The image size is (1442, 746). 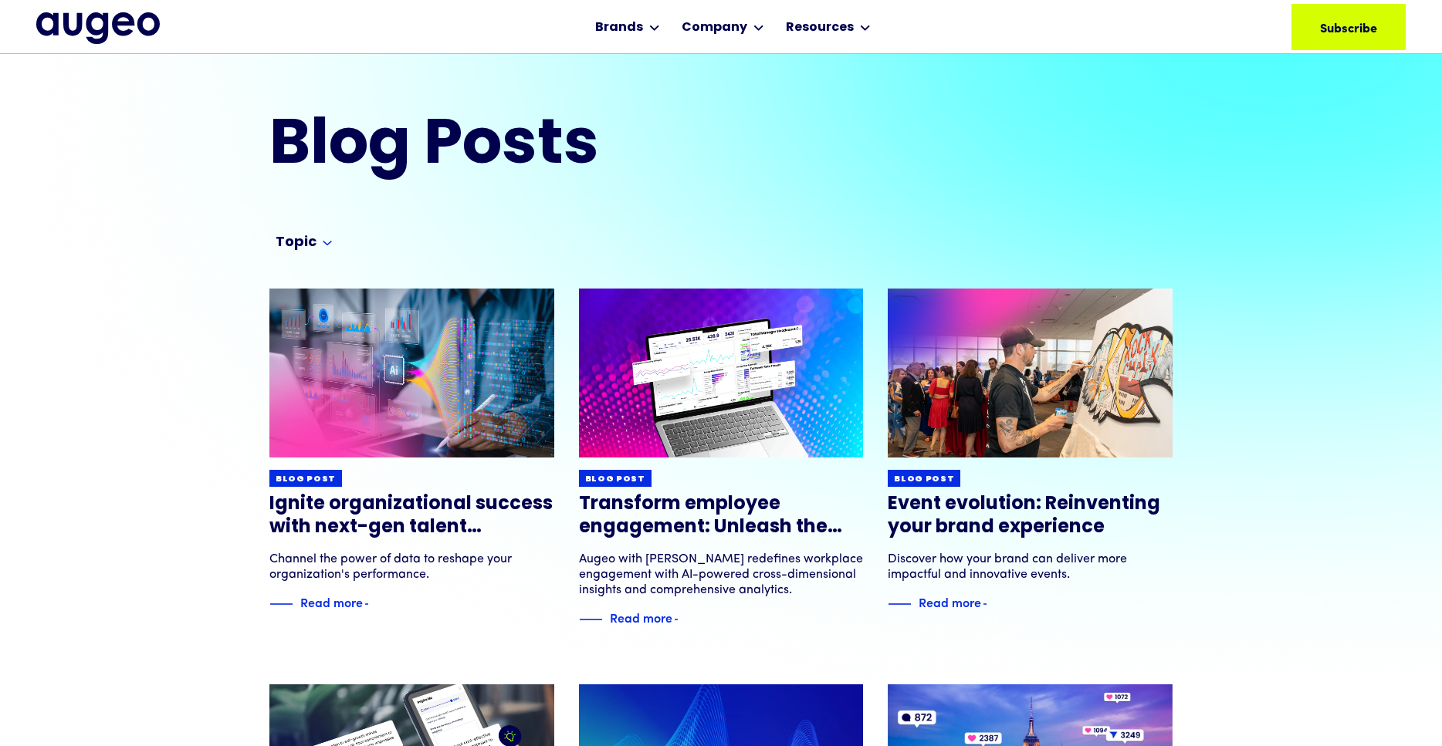 I want to click on div: Discover how your brand can deliver more impactful and innovative events., so click(x=1029, y=567).